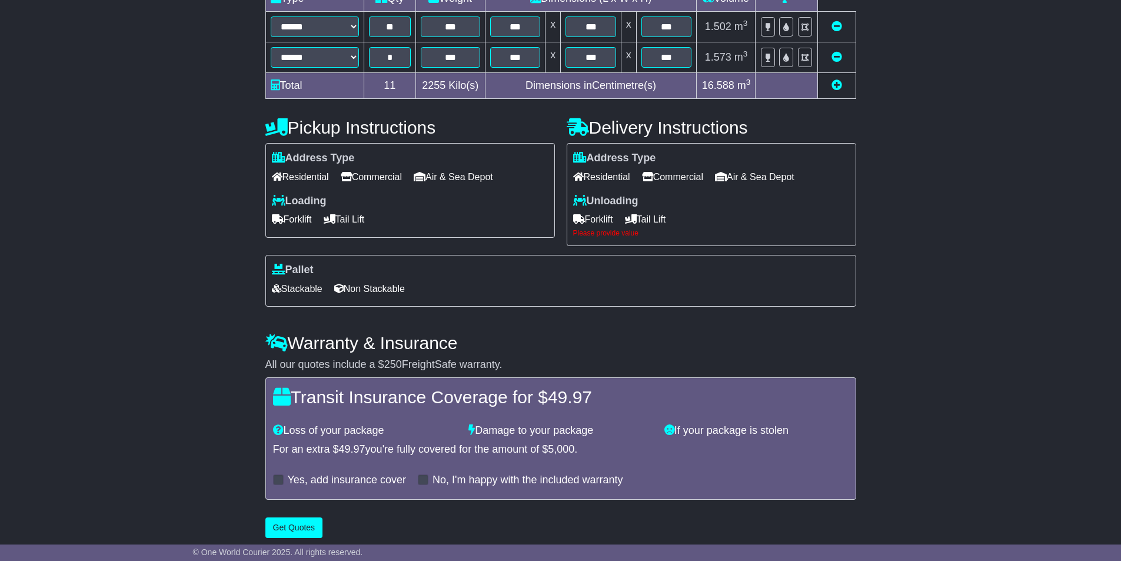 This screenshot has width=1121, height=561. What do you see at coordinates (278, 552) in the screenshot?
I see `span: © One World Courier 2025. All rights reserved.` at bounding box center [278, 552].